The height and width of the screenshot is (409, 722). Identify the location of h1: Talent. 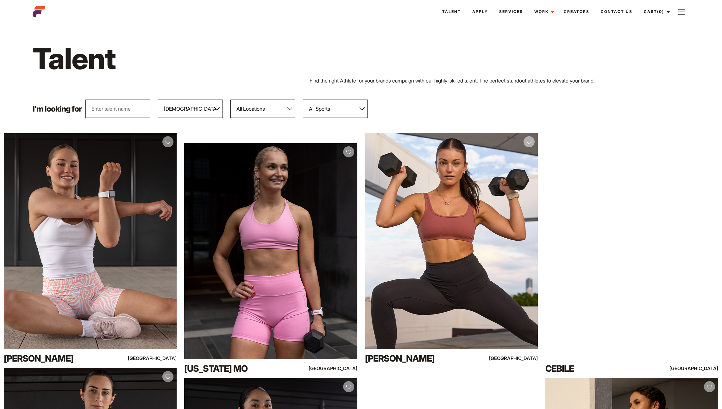
(222, 59).